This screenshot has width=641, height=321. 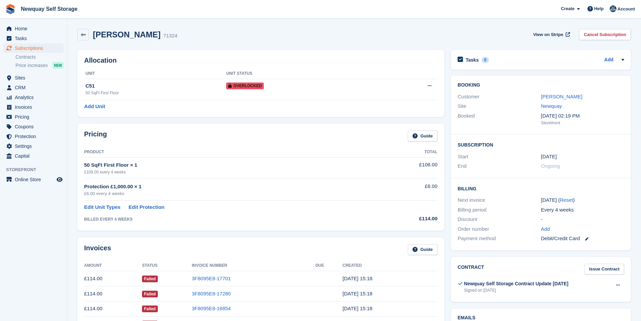 What do you see at coordinates (599, 9) in the screenshot?
I see `span: Help` at bounding box center [599, 9].